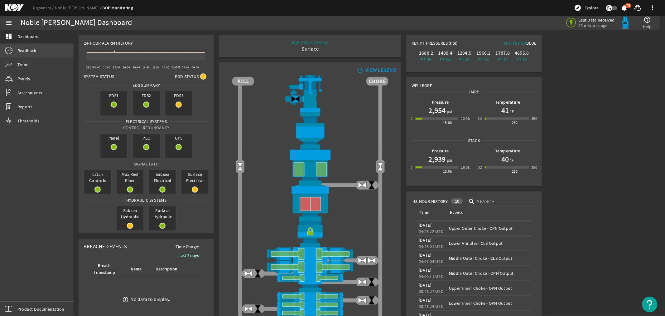 Image resolution: width=665 pixels, height=316 pixels. Describe the element at coordinates (489, 228) in the screenshot. I see `div: Upper Outer Choke - OPN Output` at that location.